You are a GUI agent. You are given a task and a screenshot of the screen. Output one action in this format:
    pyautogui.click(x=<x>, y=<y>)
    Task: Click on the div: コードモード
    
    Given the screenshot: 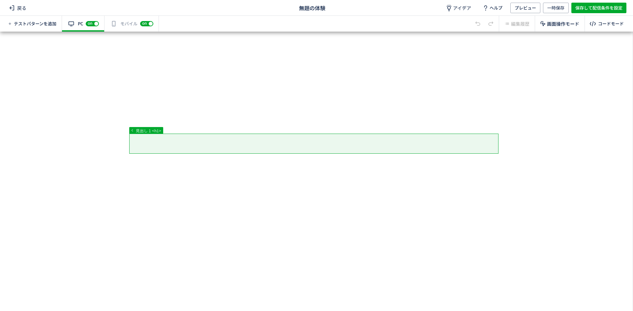 What is the action you would take?
    pyautogui.click(x=611, y=24)
    